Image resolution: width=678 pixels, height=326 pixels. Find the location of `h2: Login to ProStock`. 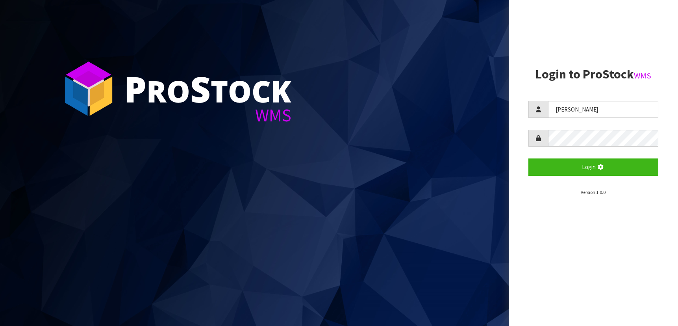

h2: Login to ProStock is located at coordinates (594, 74).